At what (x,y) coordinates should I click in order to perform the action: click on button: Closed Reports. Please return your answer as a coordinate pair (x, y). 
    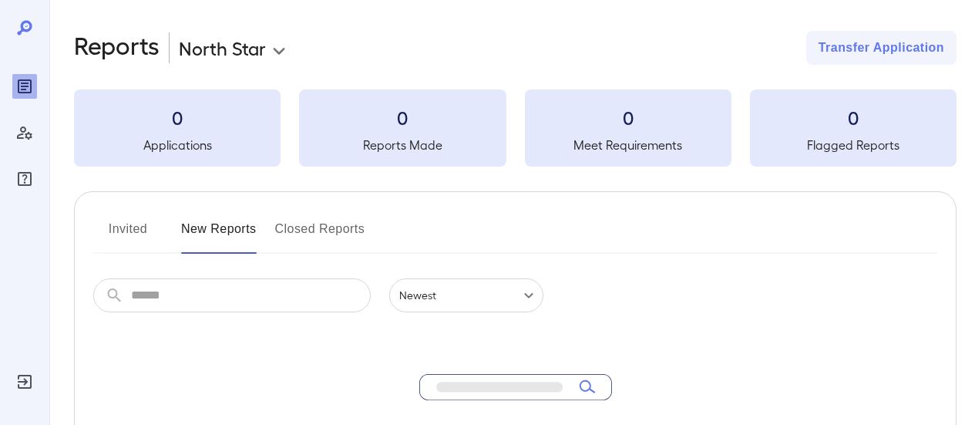
    Looking at the image, I should click on (320, 235).